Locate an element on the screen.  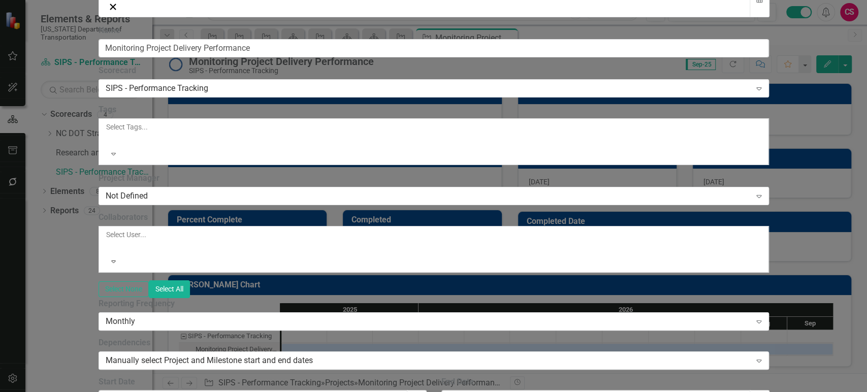
div: SIPS - Performance Tracking is located at coordinates (428, 88).